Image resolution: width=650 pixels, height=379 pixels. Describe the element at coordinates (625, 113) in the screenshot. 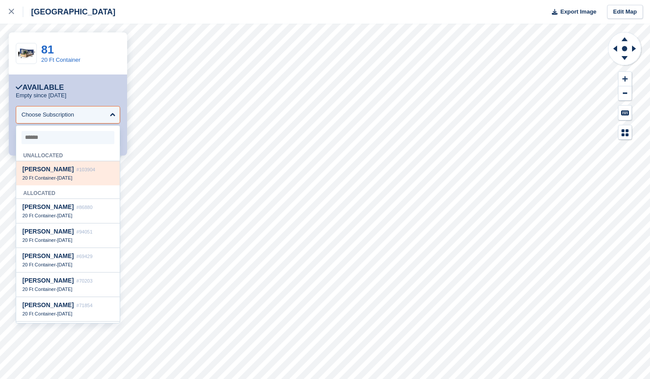

I see `button: Keyboard Shortcuts` at that location.